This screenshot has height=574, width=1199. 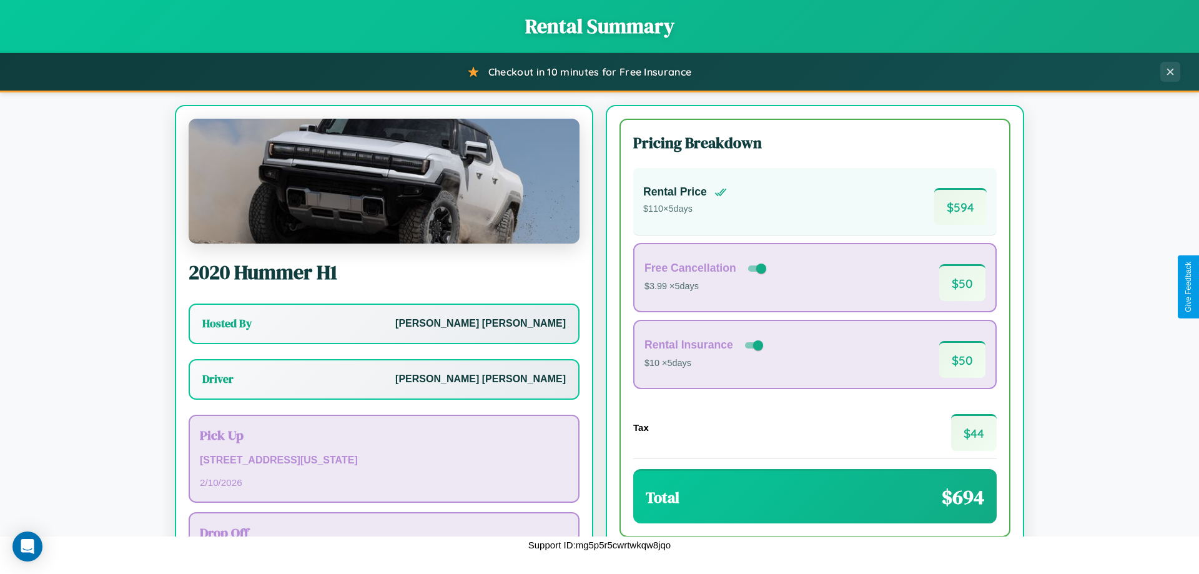 What do you see at coordinates (218, 379) in the screenshot?
I see `h3: Driver` at bounding box center [218, 379].